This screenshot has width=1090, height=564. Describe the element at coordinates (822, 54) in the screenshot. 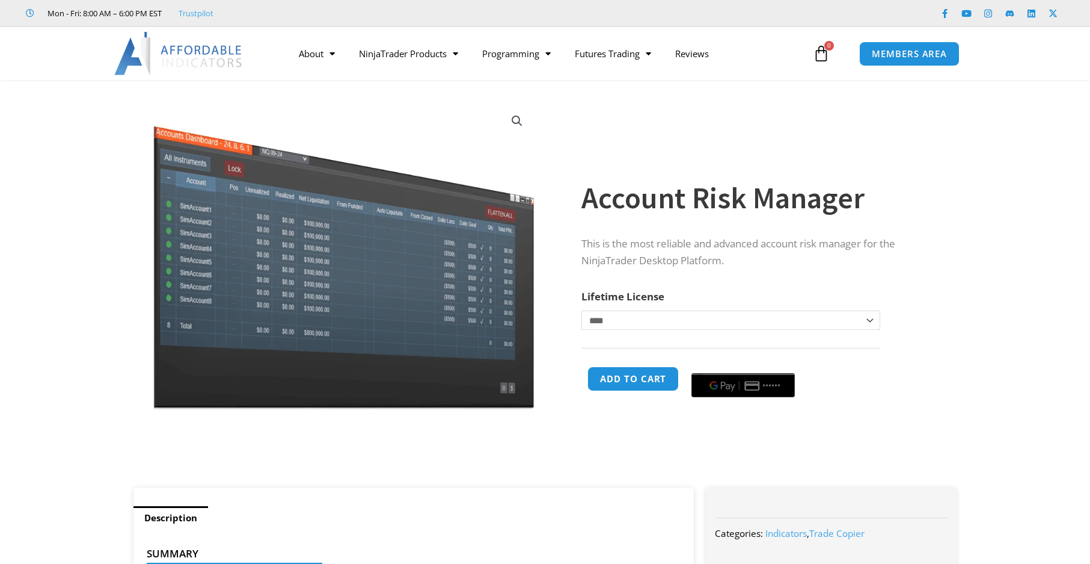

I see `a: 0` at that location.